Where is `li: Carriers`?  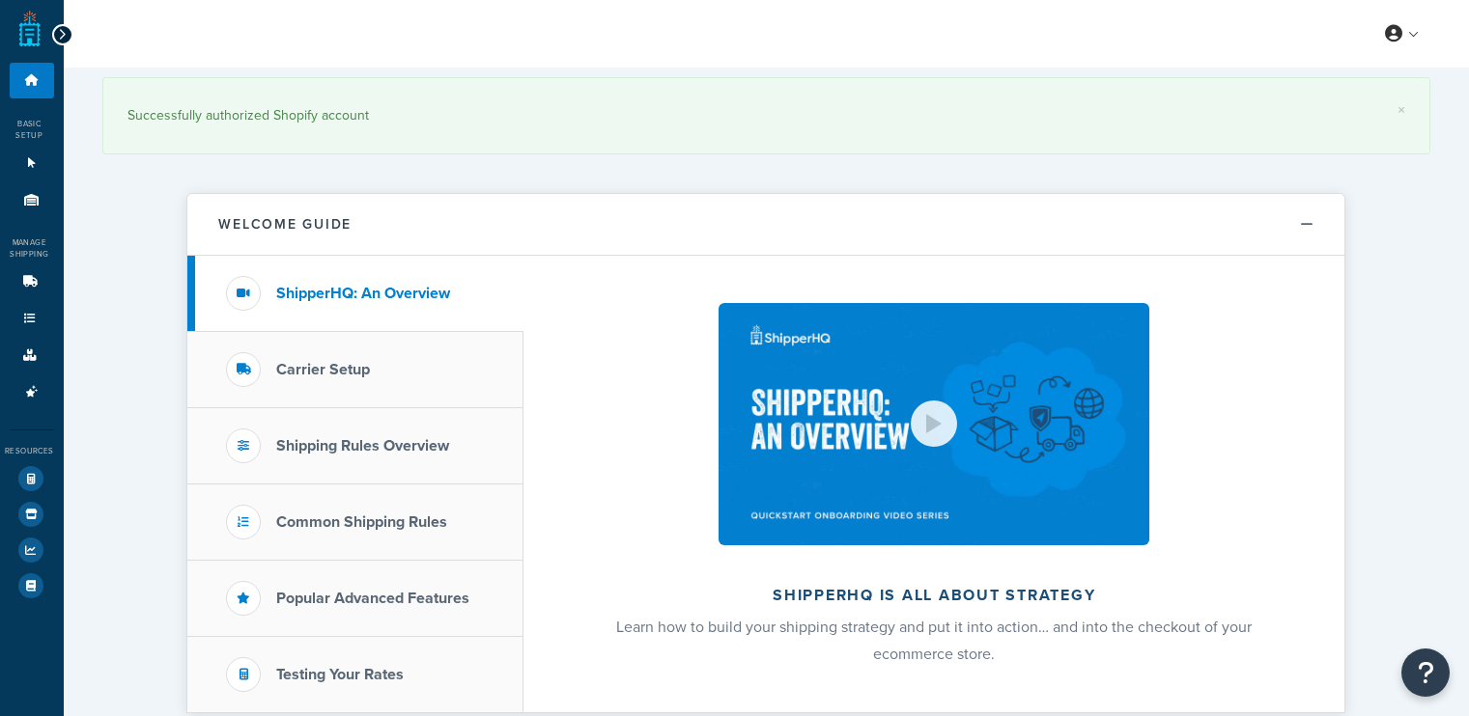
li: Carriers is located at coordinates (32, 282).